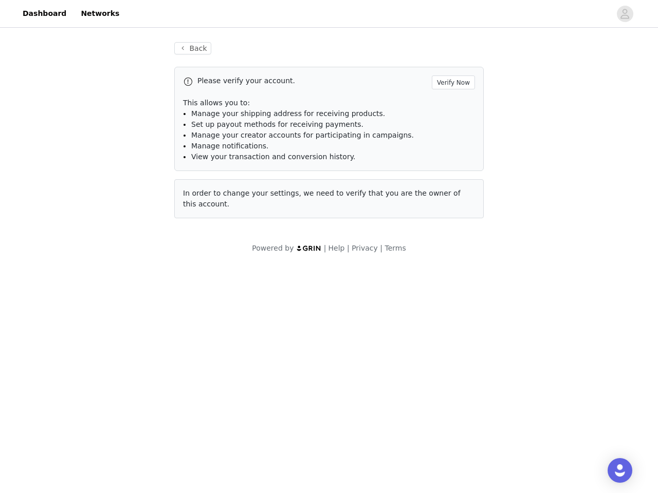 This screenshot has height=493, width=658. What do you see at coordinates (329, 103) in the screenshot?
I see `p: This allows you to:` at bounding box center [329, 103].